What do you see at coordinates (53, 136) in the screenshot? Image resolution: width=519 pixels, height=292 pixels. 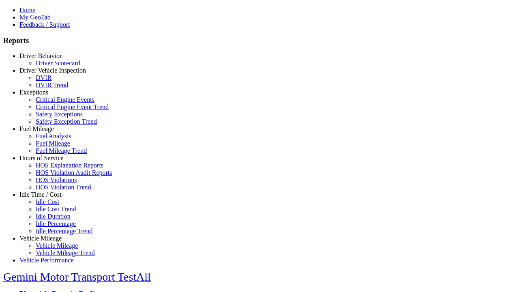 I see `a: Fuel Analysis` at bounding box center [53, 136].